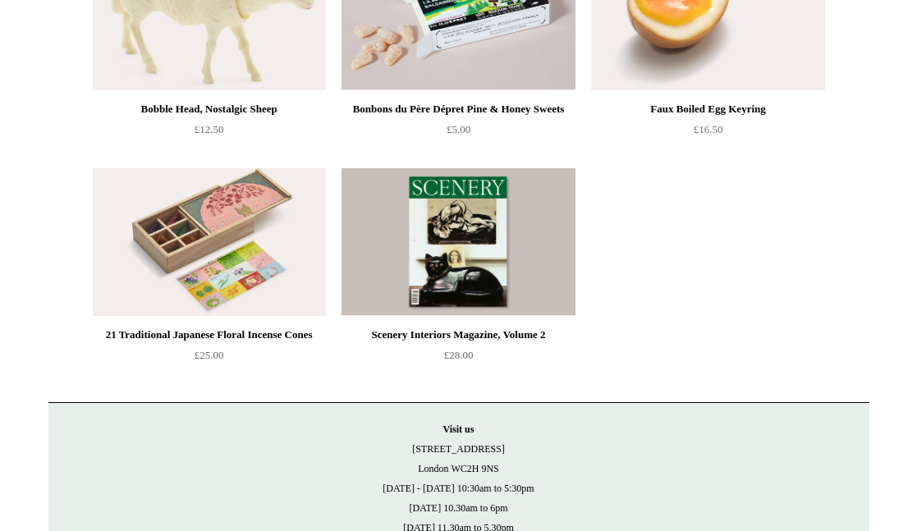 The height and width of the screenshot is (531, 917). What do you see at coordinates (458, 109) in the screenshot?
I see `div: Bonbons du Père Dépret Pine & Honey Sweets` at bounding box center [458, 109].